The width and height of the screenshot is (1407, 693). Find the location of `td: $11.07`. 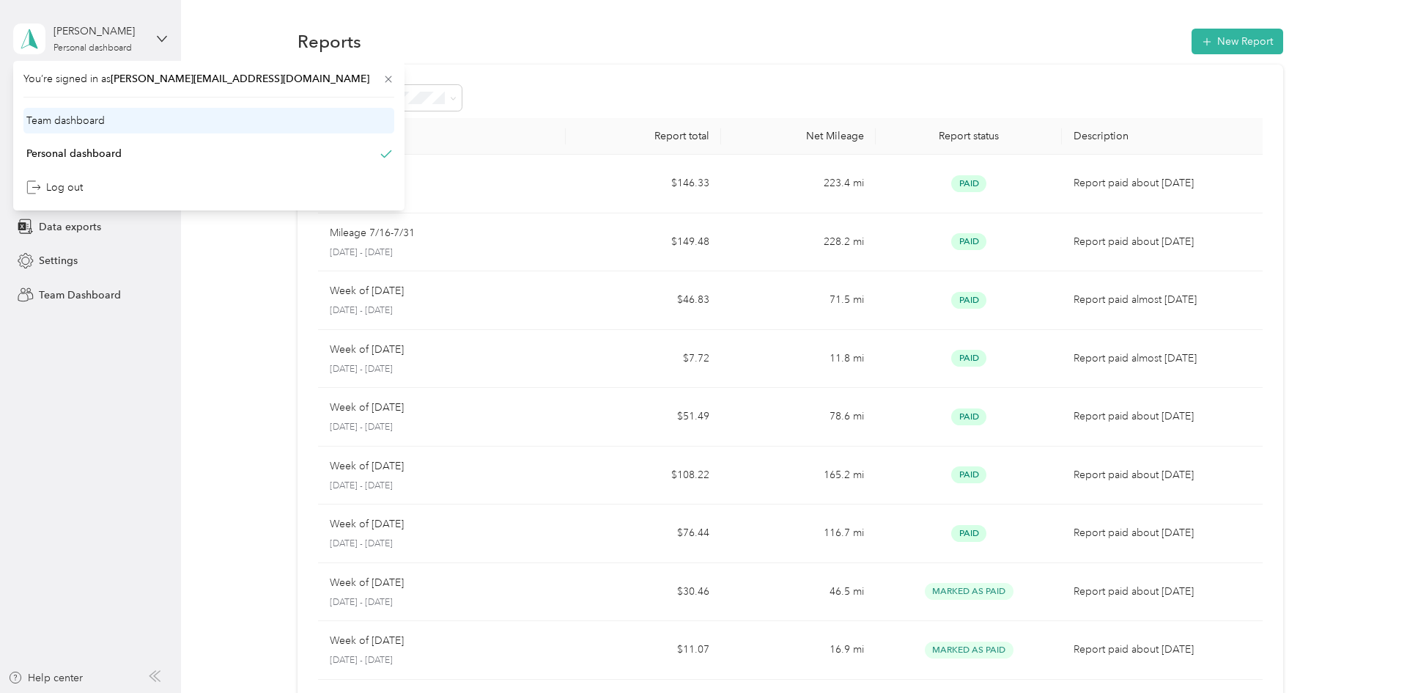

td: $11.07 is located at coordinates (644, 650).